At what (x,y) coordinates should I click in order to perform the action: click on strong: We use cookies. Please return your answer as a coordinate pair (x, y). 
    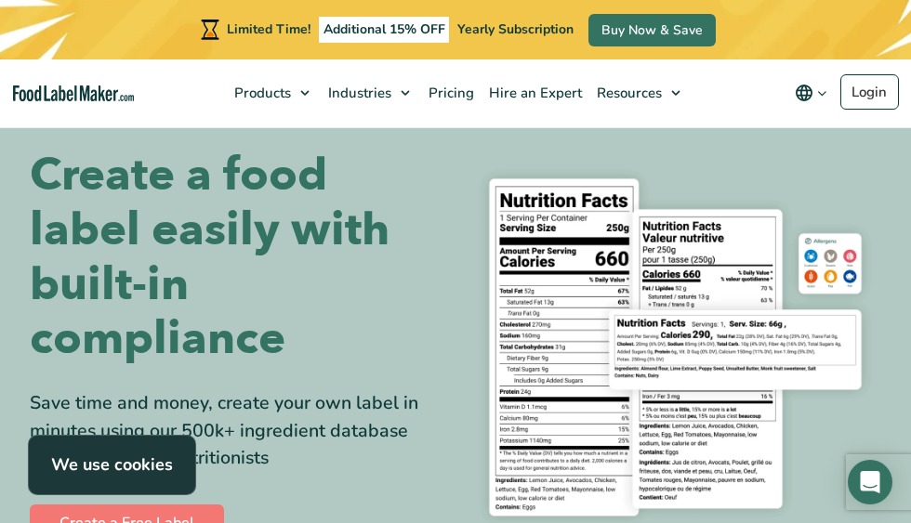
    Looking at the image, I should click on (112, 465).